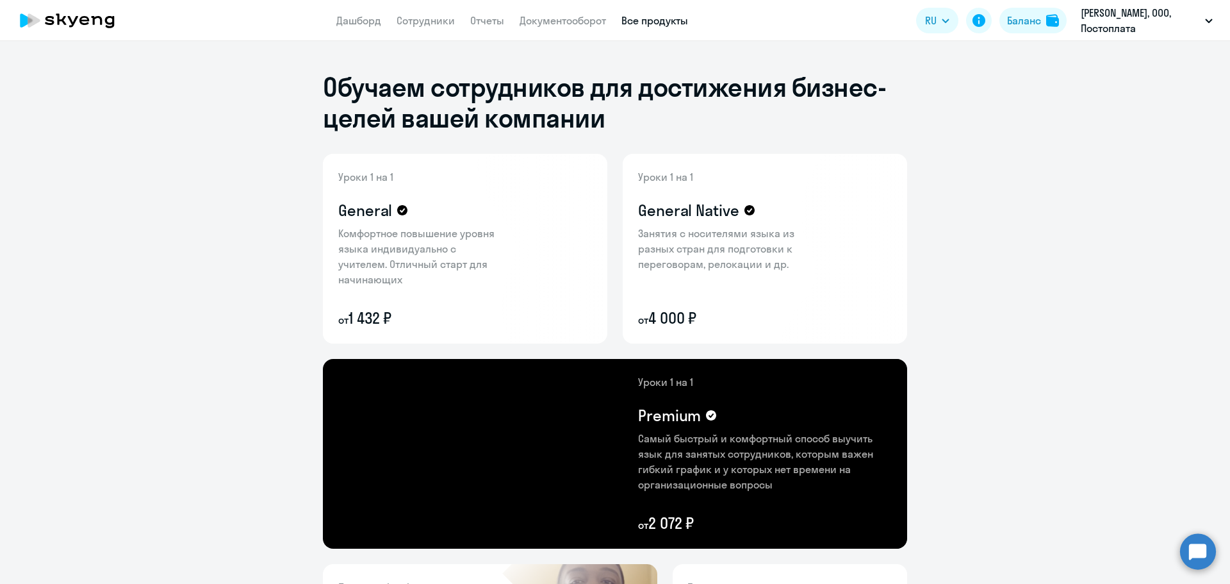 The image size is (1230, 584). Describe the element at coordinates (1024, 21) in the screenshot. I see `div: Баланс` at that location.